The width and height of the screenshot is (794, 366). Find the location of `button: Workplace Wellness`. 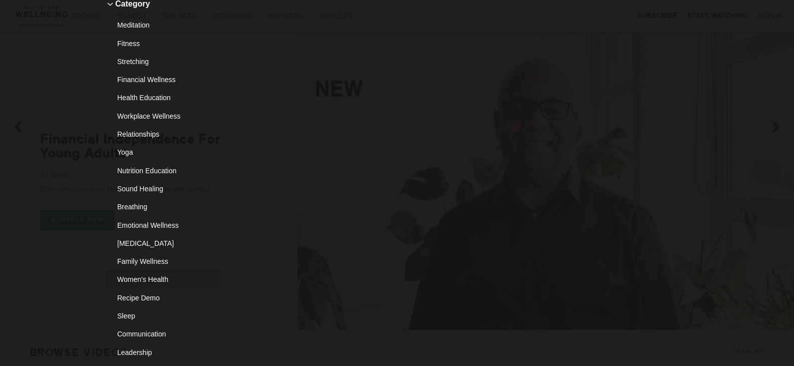

button: Workplace Wellness is located at coordinates (163, 116).